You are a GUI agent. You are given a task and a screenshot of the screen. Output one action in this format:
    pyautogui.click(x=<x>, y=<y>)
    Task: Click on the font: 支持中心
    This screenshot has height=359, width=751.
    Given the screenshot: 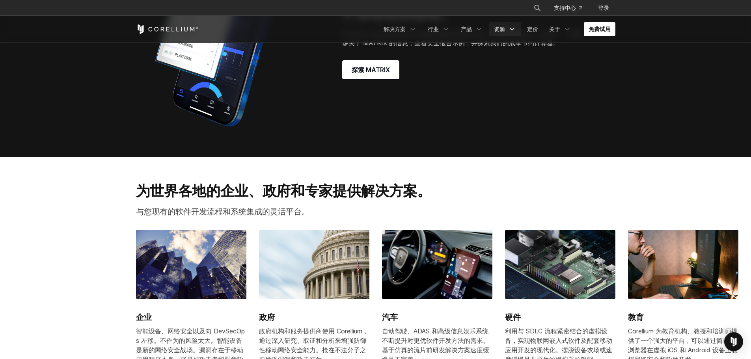 What is the action you would take?
    pyautogui.click(x=565, y=7)
    